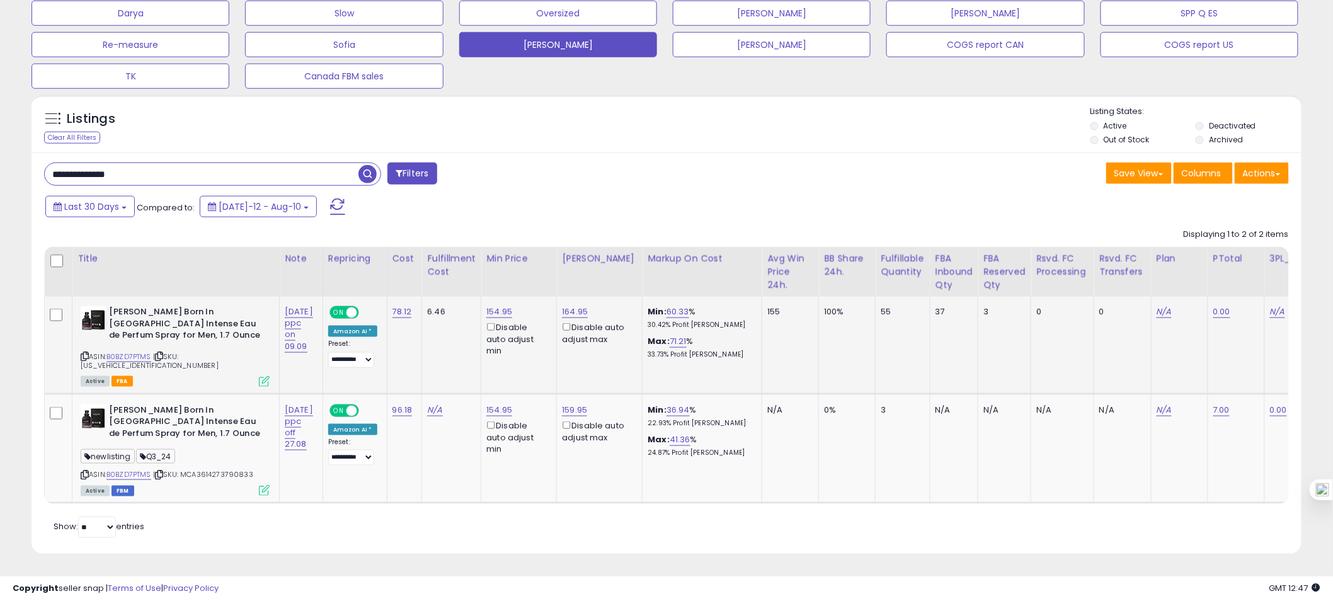 This screenshot has height=601, width=1333. Describe the element at coordinates (558, 13) in the screenshot. I see `button: Oversized` at that location.